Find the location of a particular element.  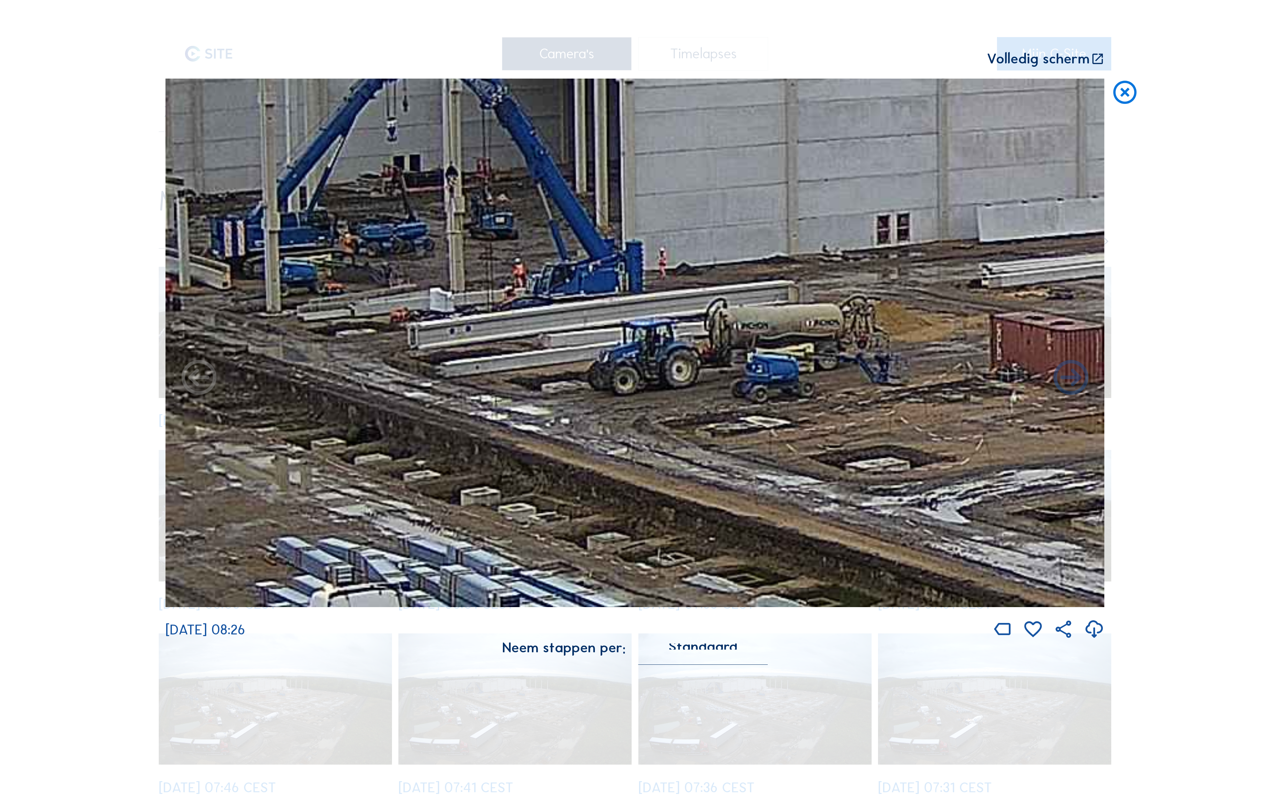

div: Volledig scherm is located at coordinates (1038, 59).